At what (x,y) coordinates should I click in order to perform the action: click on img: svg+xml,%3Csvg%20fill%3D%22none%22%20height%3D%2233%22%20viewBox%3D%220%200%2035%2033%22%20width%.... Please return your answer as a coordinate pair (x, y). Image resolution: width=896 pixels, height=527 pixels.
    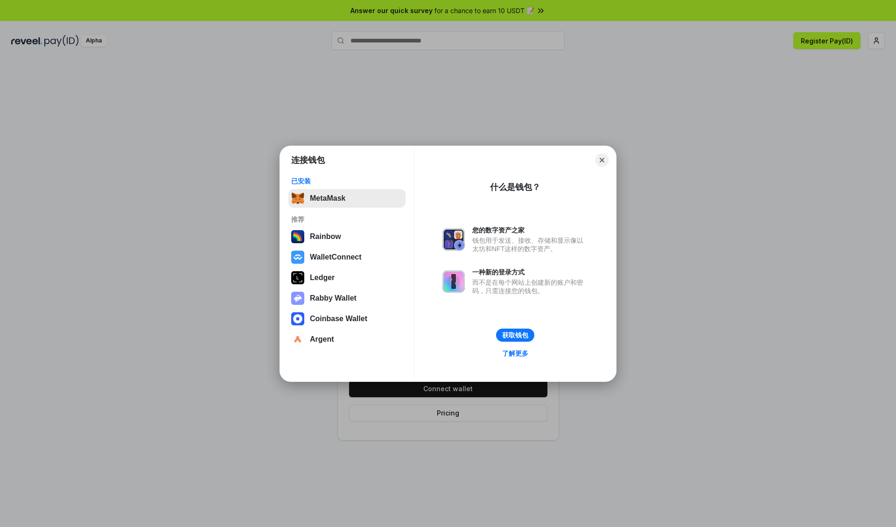
    Looking at the image, I should click on (298, 198).